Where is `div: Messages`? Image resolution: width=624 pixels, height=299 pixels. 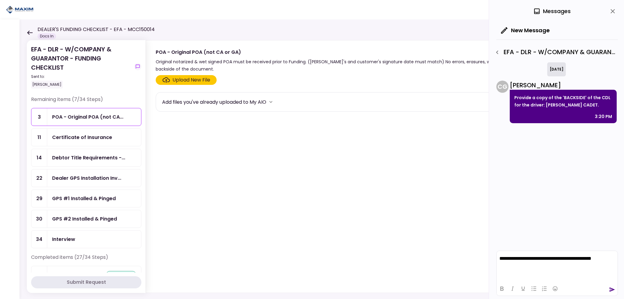
div: Messages is located at coordinates (551, 11).